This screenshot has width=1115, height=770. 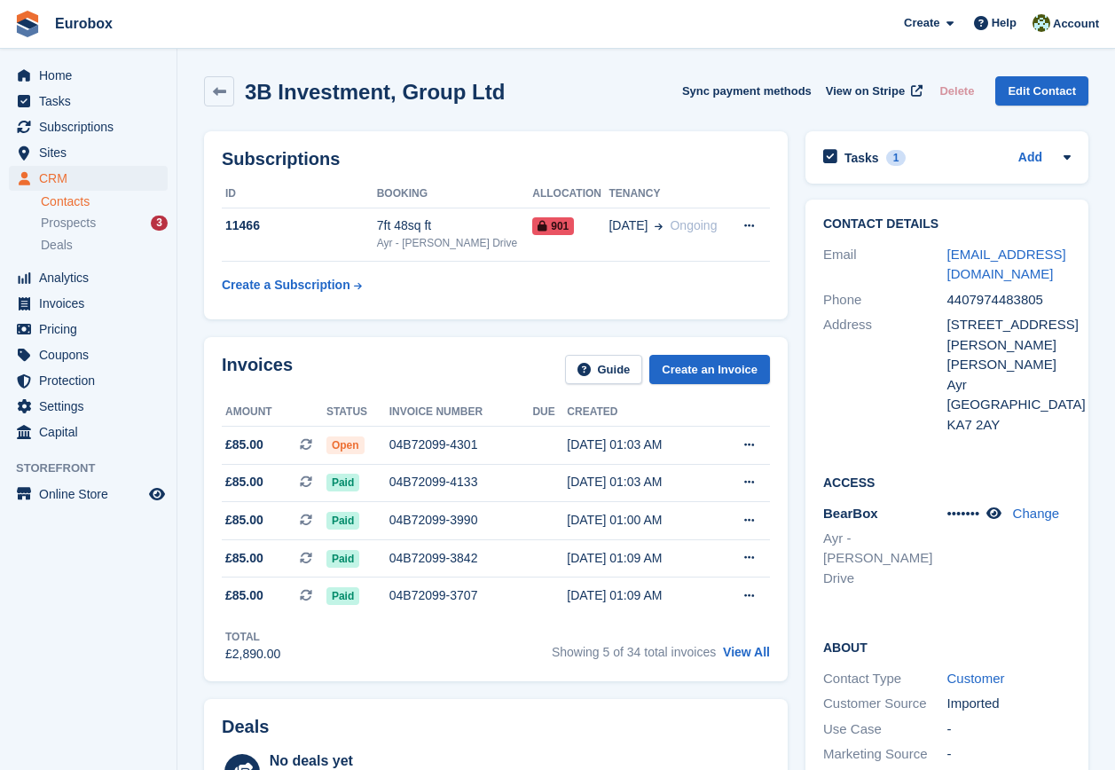 I want to click on span: View on Stripe, so click(x=865, y=91).